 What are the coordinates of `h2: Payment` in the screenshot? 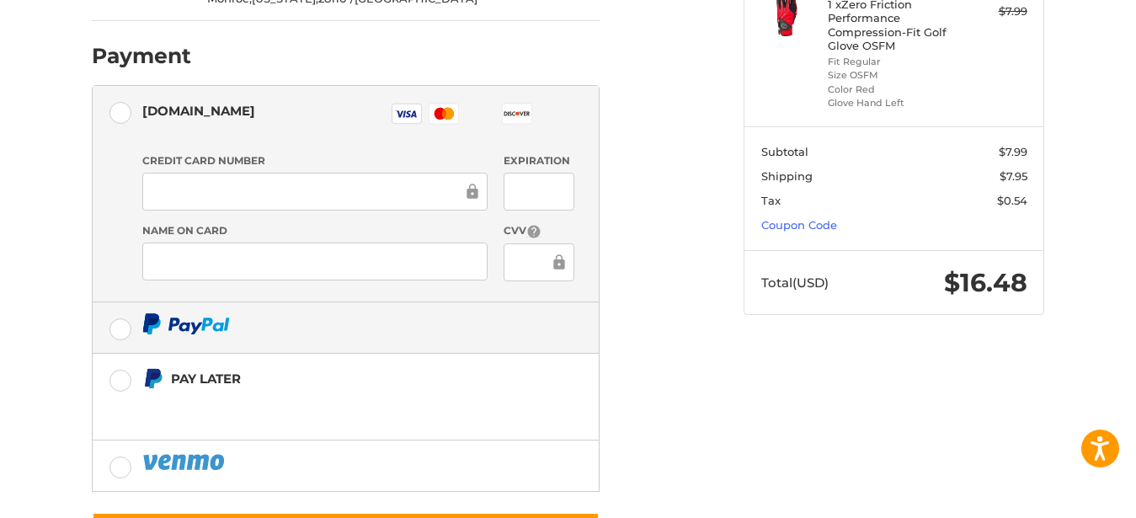 It's located at (142, 56).